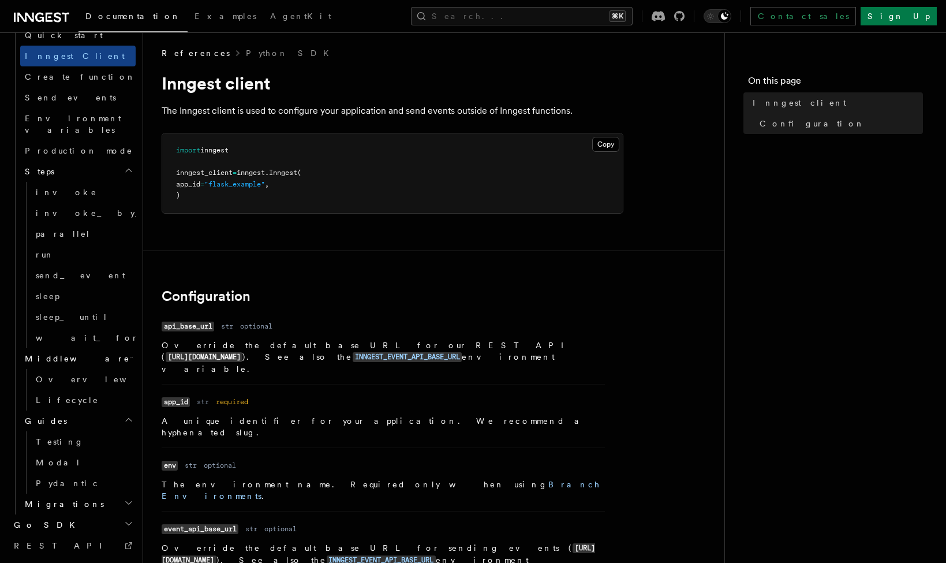 The image size is (946, 563). What do you see at coordinates (78, 171) in the screenshot?
I see `button: Steps` at bounding box center [78, 171].